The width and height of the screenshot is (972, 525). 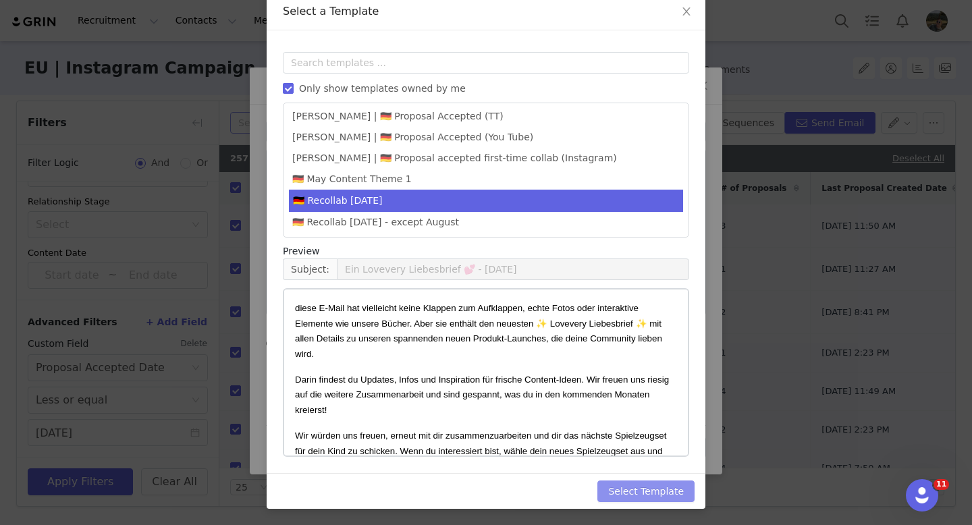 I want to click on span: diese E-Mail hat vielleicht keine Klappen zum Aufklappen, echte Fotos oder interaktive Elemente w..., so click(x=194, y=41).